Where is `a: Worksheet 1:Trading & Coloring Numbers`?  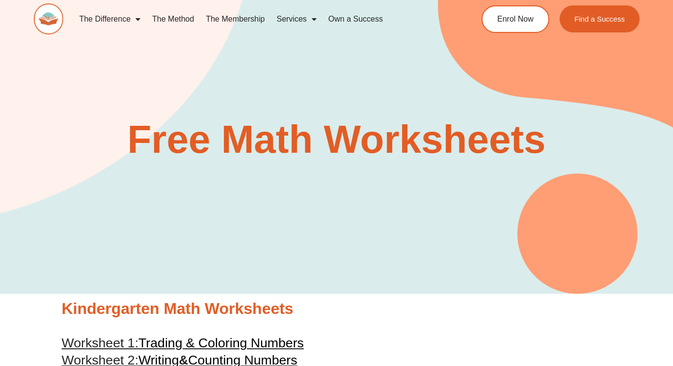 a: Worksheet 1:Trading & Coloring Numbers is located at coordinates (183, 343).